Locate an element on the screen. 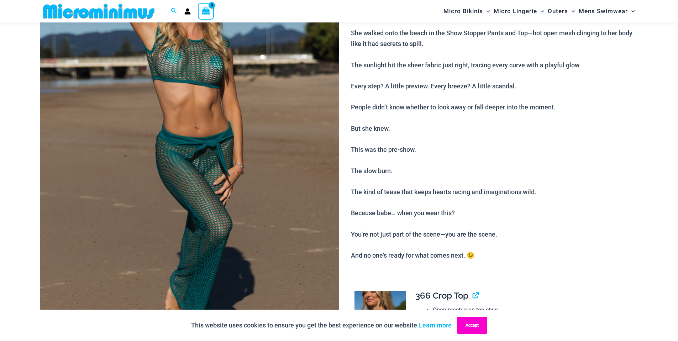  span: 366 Crop Top is located at coordinates (442, 295).